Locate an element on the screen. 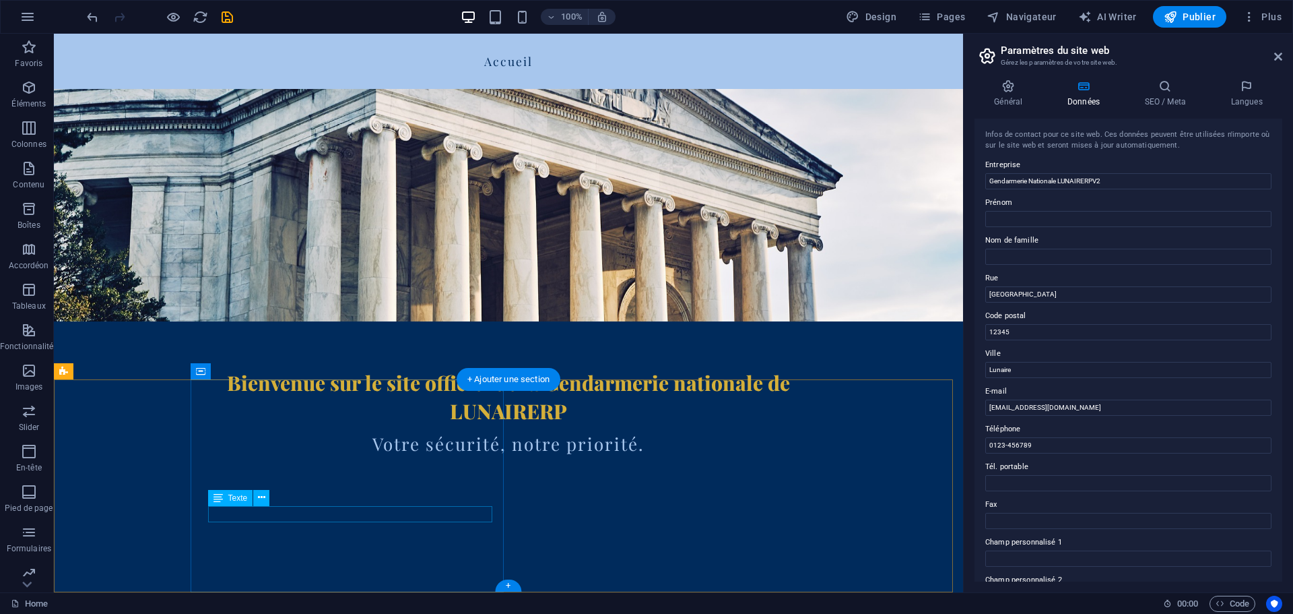 Image resolution: width=1293 pixels, height=614 pixels. p: Slider is located at coordinates (29, 427).